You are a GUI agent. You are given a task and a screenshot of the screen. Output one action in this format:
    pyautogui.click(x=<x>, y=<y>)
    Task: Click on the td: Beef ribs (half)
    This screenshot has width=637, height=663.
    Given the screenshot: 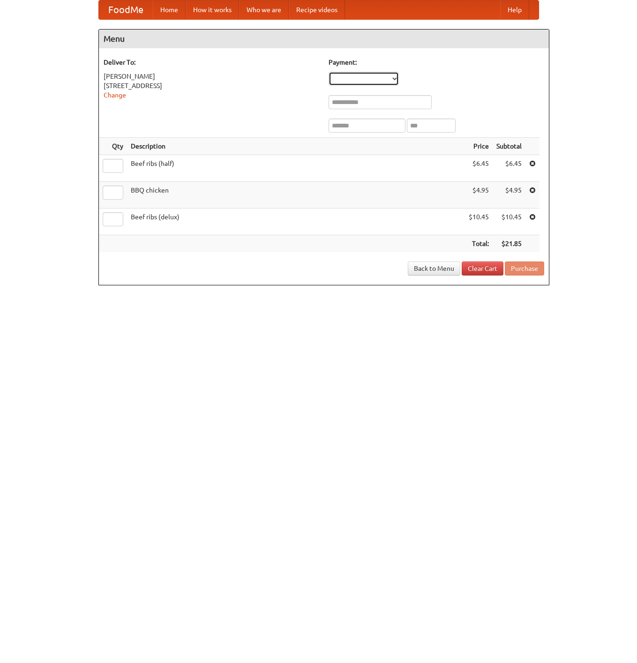 What is the action you would take?
    pyautogui.click(x=296, y=168)
    